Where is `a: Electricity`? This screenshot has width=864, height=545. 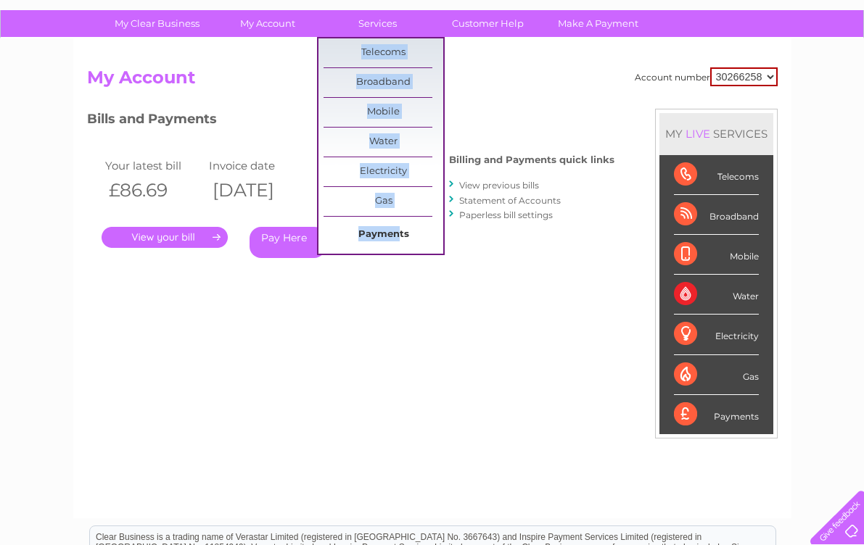 a: Electricity is located at coordinates (383, 172).